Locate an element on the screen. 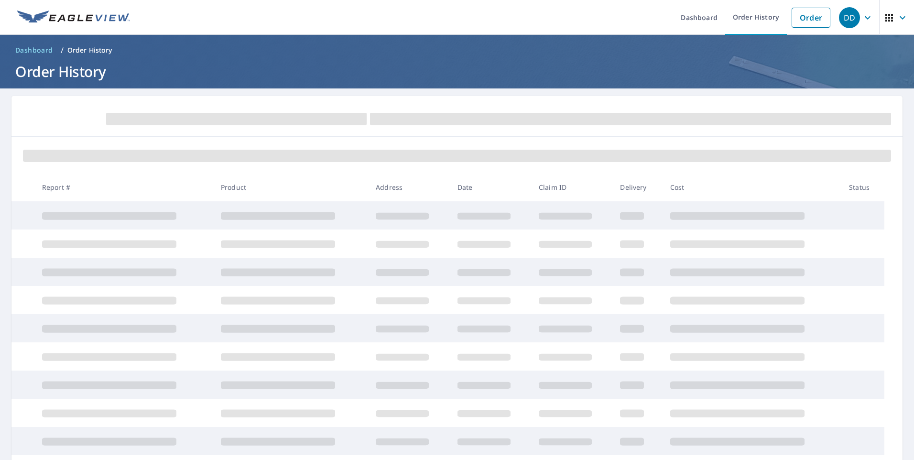 This screenshot has height=460, width=914. p: Order History is located at coordinates (90, 50).